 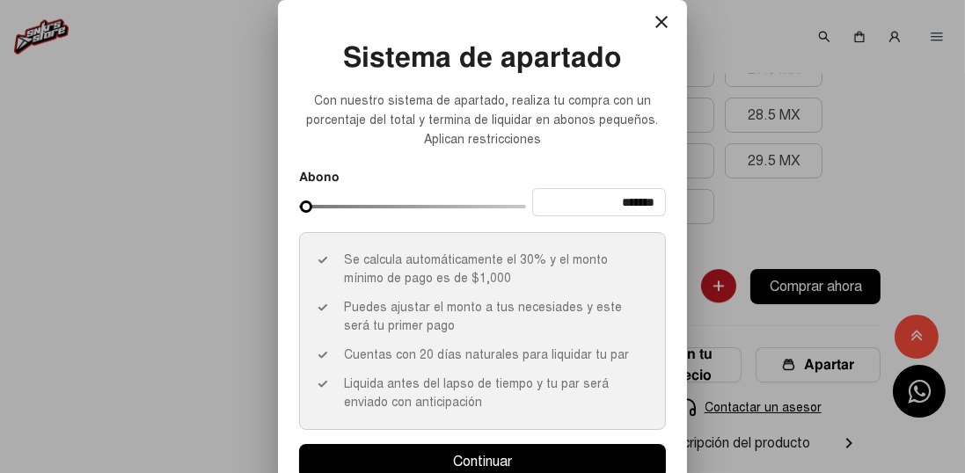 What do you see at coordinates (495, 317) in the screenshot?
I see `span: Puedes ajustar el monto a tus necesiades y este será tu primer pago` at bounding box center [495, 317].